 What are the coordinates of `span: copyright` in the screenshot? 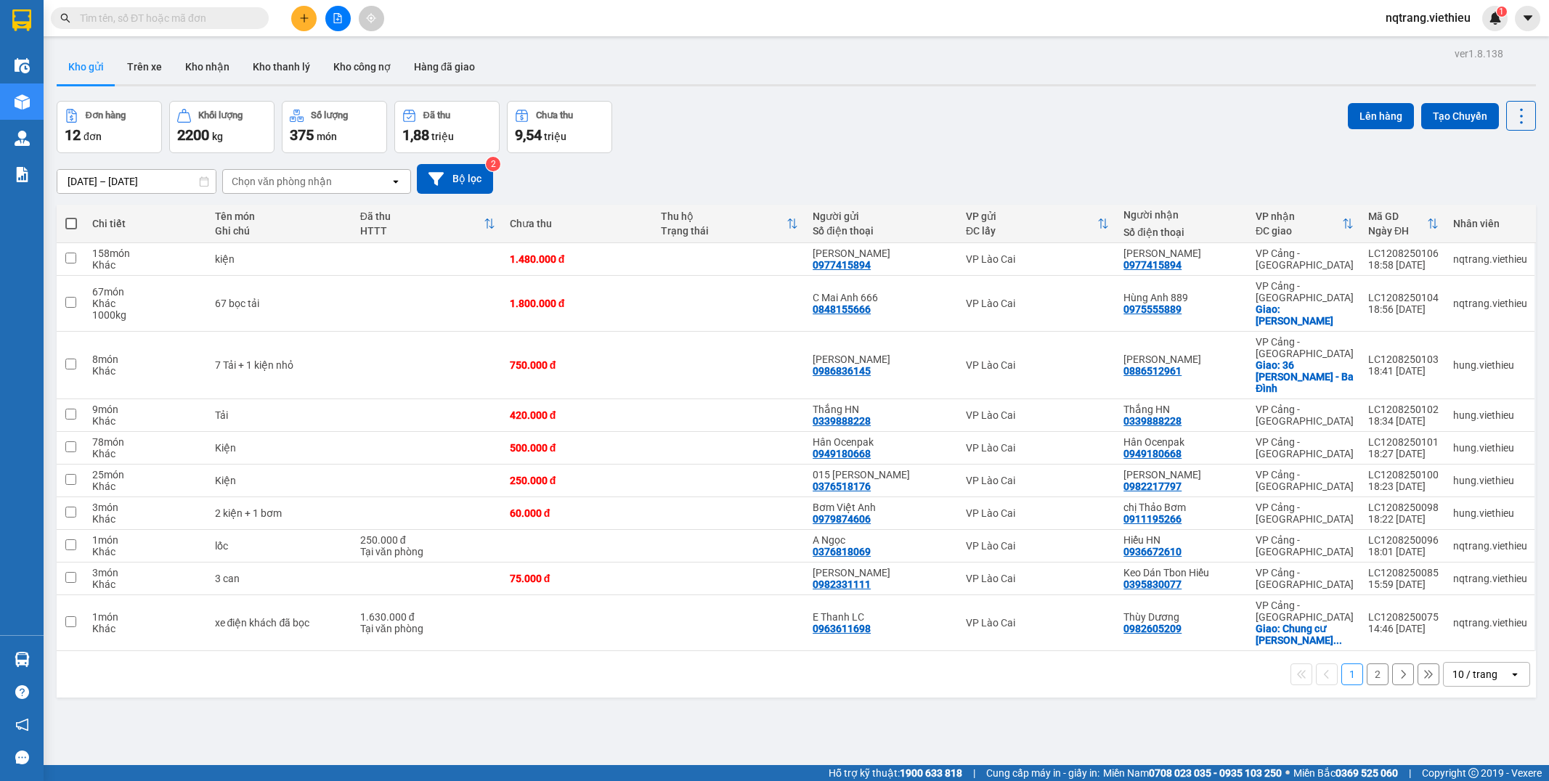 It's located at (1473, 773).